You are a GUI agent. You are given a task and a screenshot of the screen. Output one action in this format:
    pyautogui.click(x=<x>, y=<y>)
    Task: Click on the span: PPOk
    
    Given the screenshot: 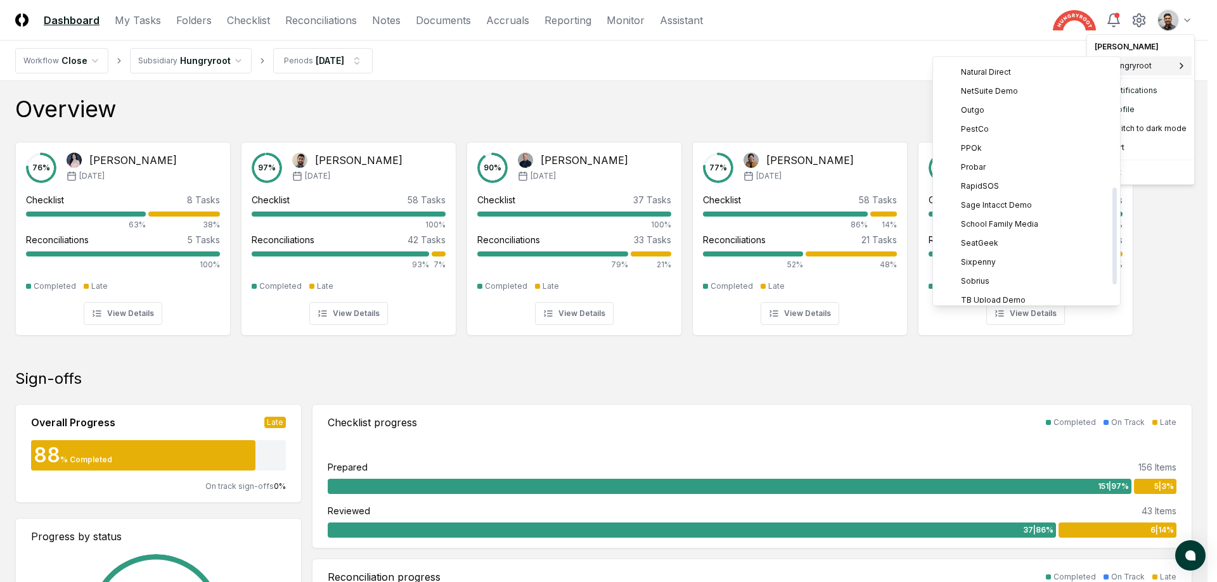 What is the action you would take?
    pyautogui.click(x=971, y=148)
    